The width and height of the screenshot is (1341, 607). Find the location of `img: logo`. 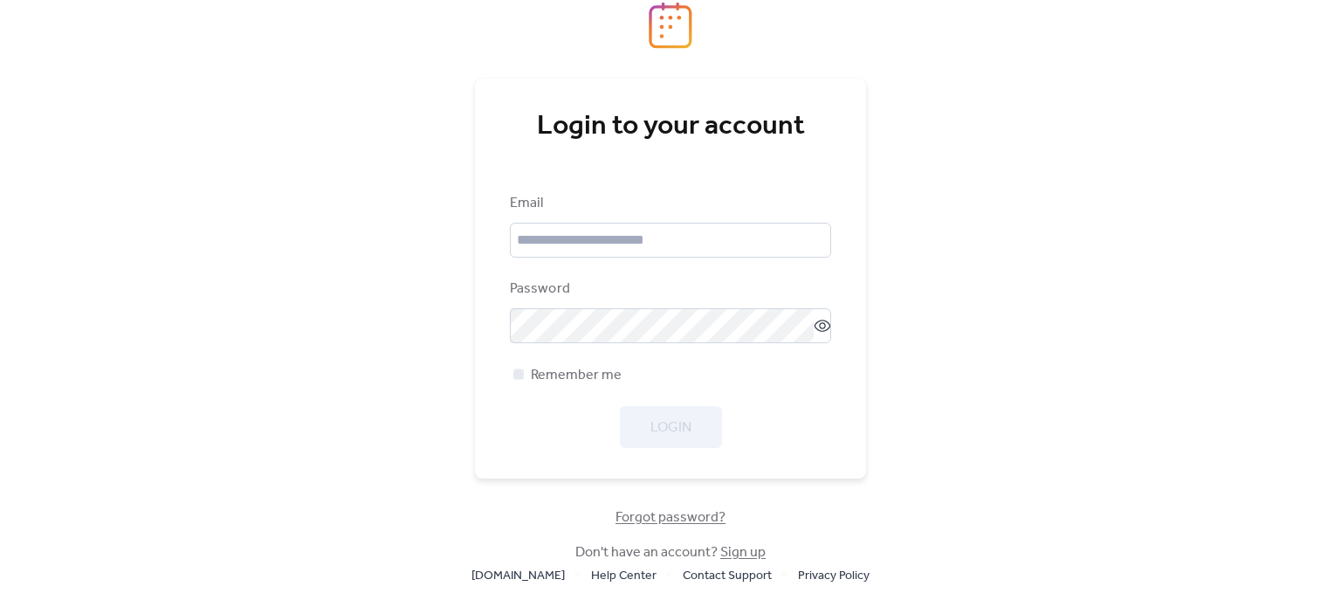

img: logo is located at coordinates (671, 25).